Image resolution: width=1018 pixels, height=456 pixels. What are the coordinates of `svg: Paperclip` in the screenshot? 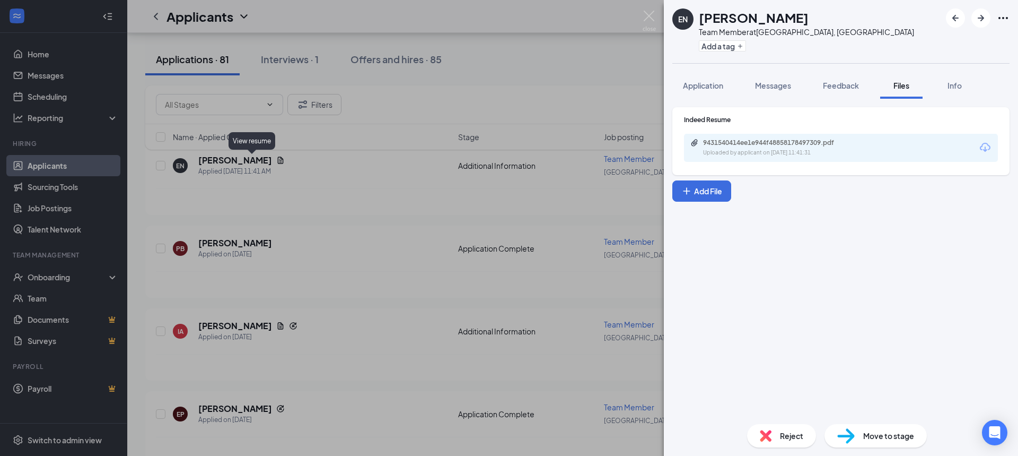 It's located at (695, 143).